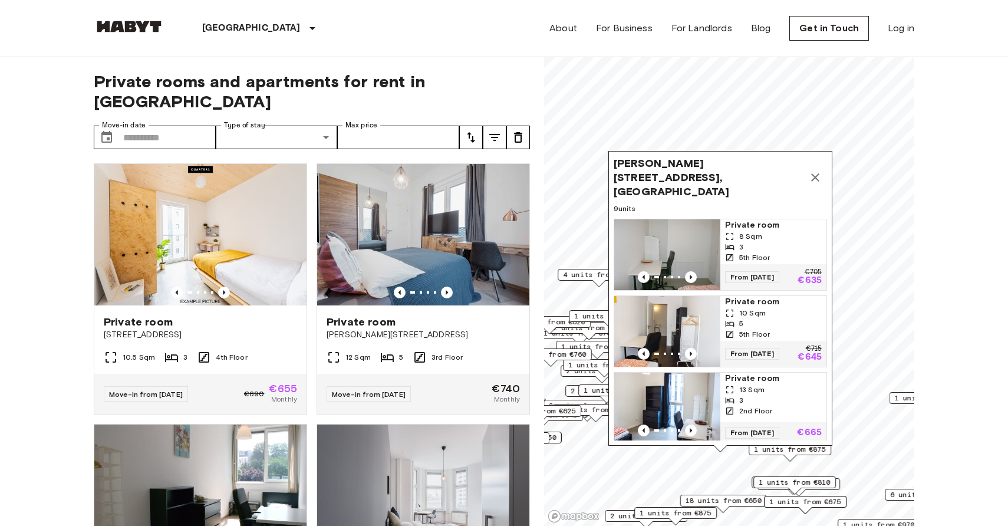  Describe the element at coordinates (624, 28) in the screenshot. I see `a: For Business` at that location.